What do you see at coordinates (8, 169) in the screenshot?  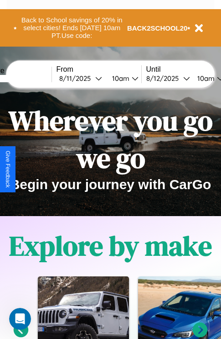 I see `div: Give Feedback` at bounding box center [8, 169].